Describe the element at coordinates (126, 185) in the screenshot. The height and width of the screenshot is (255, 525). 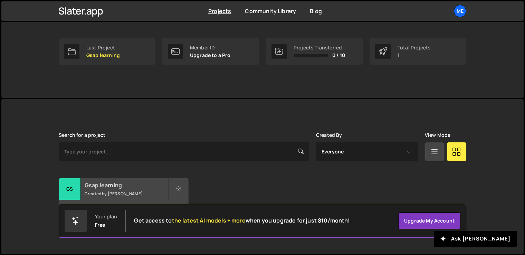
I see `h2: Gsap learning` at that location.